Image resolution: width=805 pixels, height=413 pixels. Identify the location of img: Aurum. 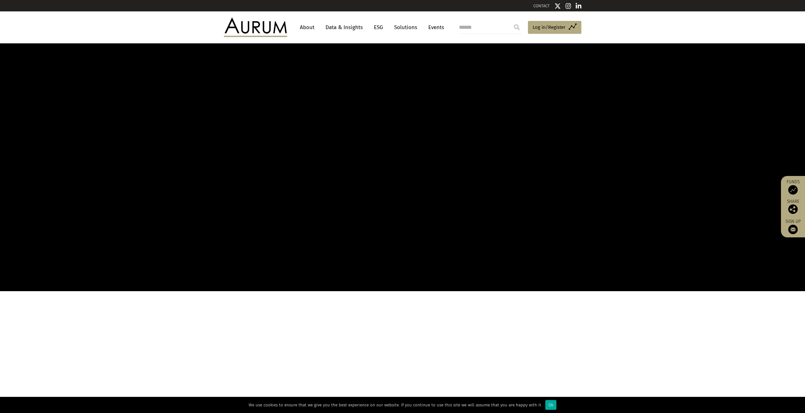
(256, 27).